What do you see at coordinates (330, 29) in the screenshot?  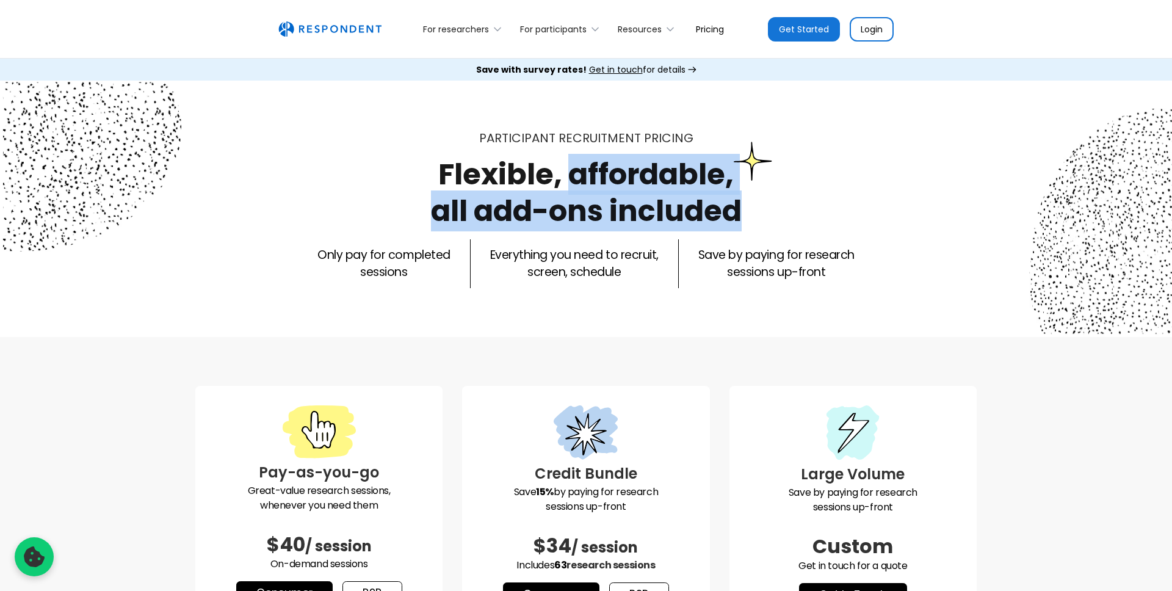 I see `a: home` at bounding box center [330, 29].